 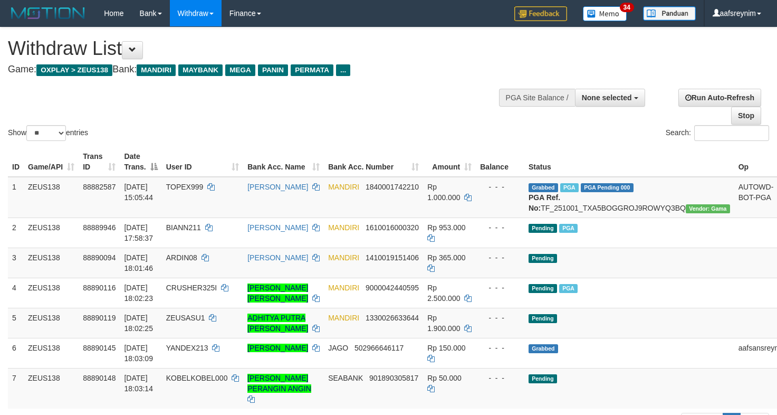 What do you see at coordinates (447, 348) in the screenshot?
I see `span: Rp 150.000` at bounding box center [447, 348].